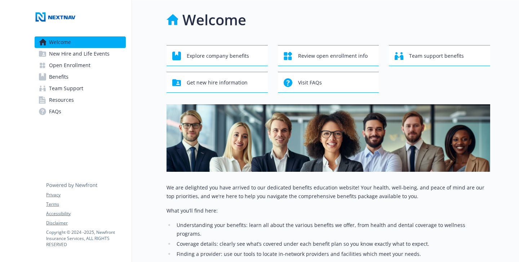 This screenshot has height=262, width=519. What do you see at coordinates (329, 56) in the screenshot?
I see `button: Review open enrollment info` at bounding box center [329, 56].